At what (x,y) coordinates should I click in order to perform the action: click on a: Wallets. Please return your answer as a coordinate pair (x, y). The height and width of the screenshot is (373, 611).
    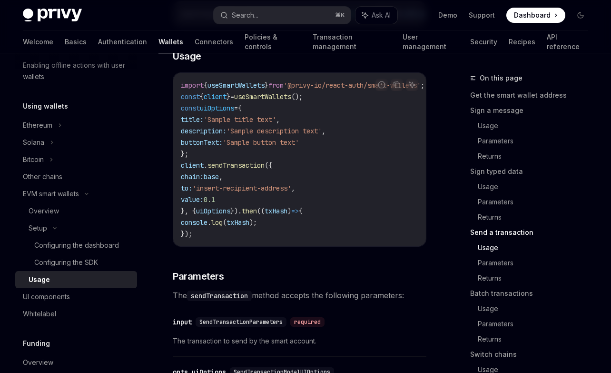
    Looking at the image, I should click on (171, 42).